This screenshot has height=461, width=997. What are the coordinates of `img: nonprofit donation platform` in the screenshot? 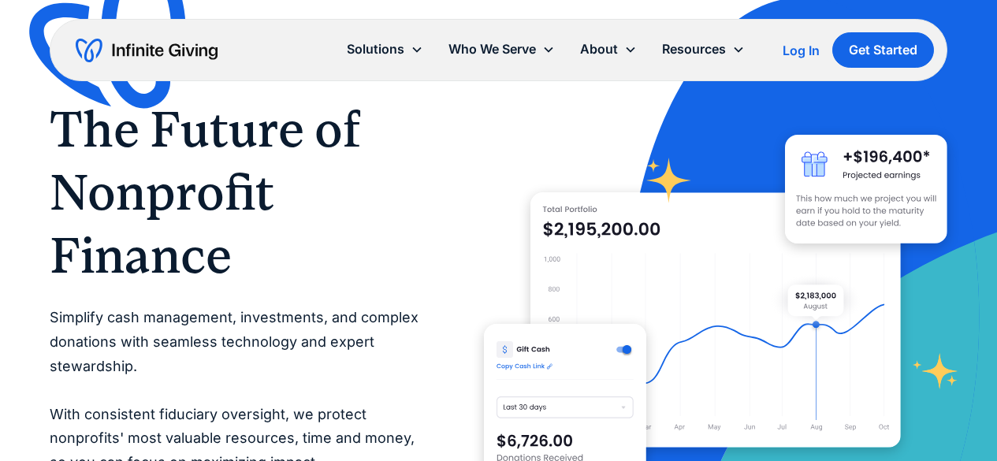 It's located at (715, 320).